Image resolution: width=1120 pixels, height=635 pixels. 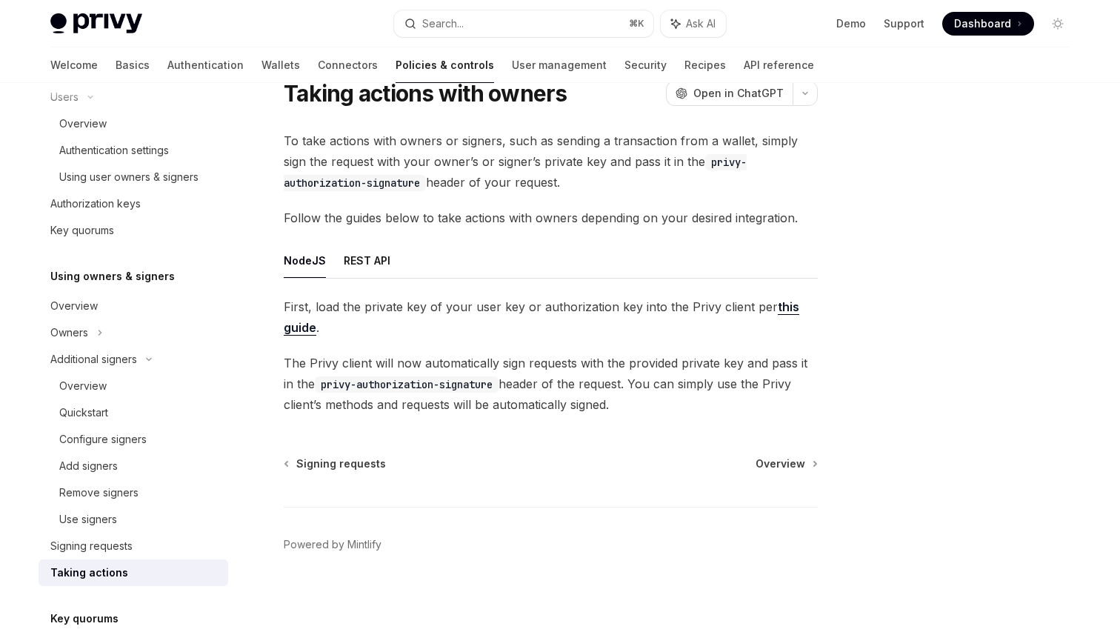 I want to click on a: Support, so click(x=904, y=24).